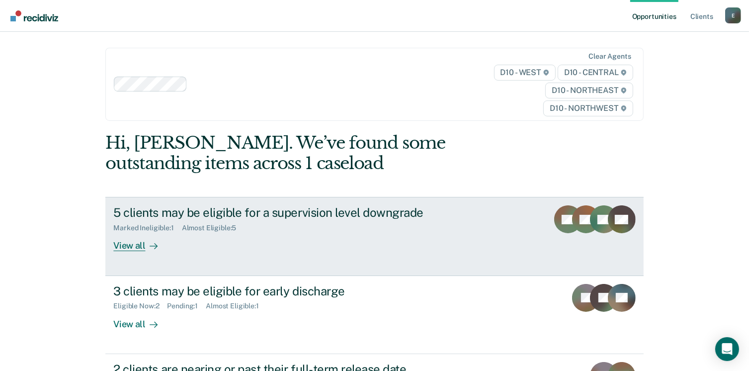  I want to click on div: Almost Eligible : 5, so click(213, 228).